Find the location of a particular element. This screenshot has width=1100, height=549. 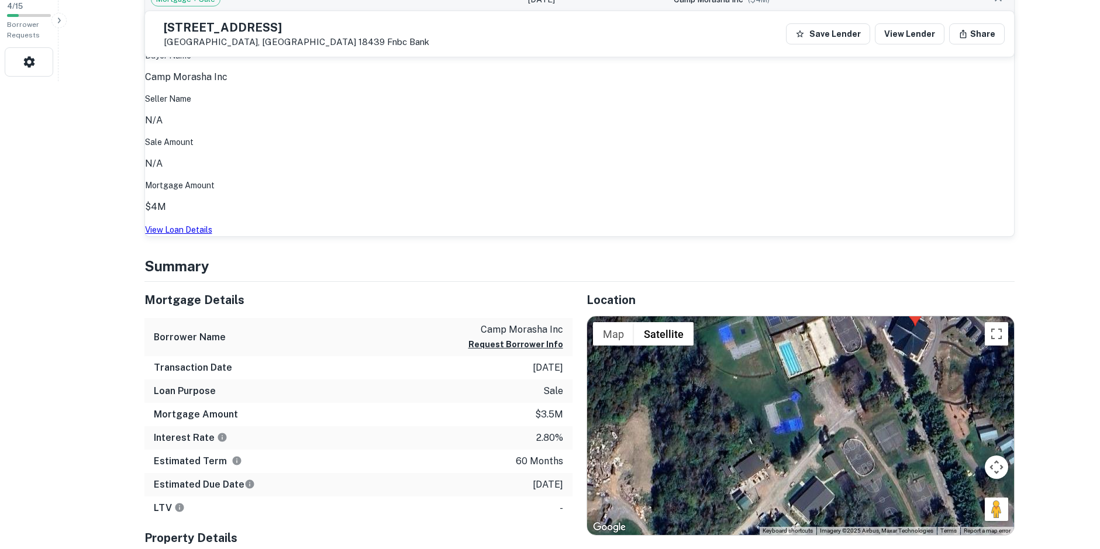

svg: Term is based on a standard schedule for this type of loan. is located at coordinates (237, 461).